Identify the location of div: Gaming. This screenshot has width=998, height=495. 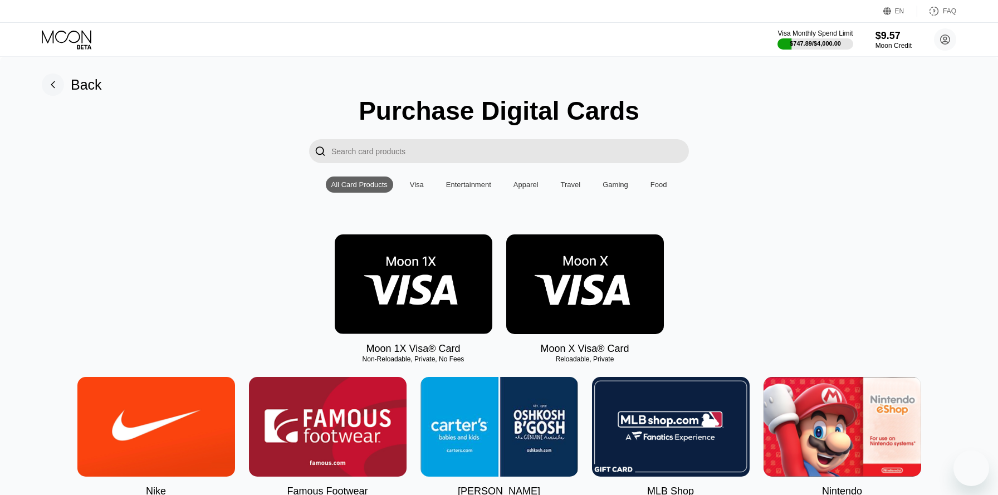
(615, 184).